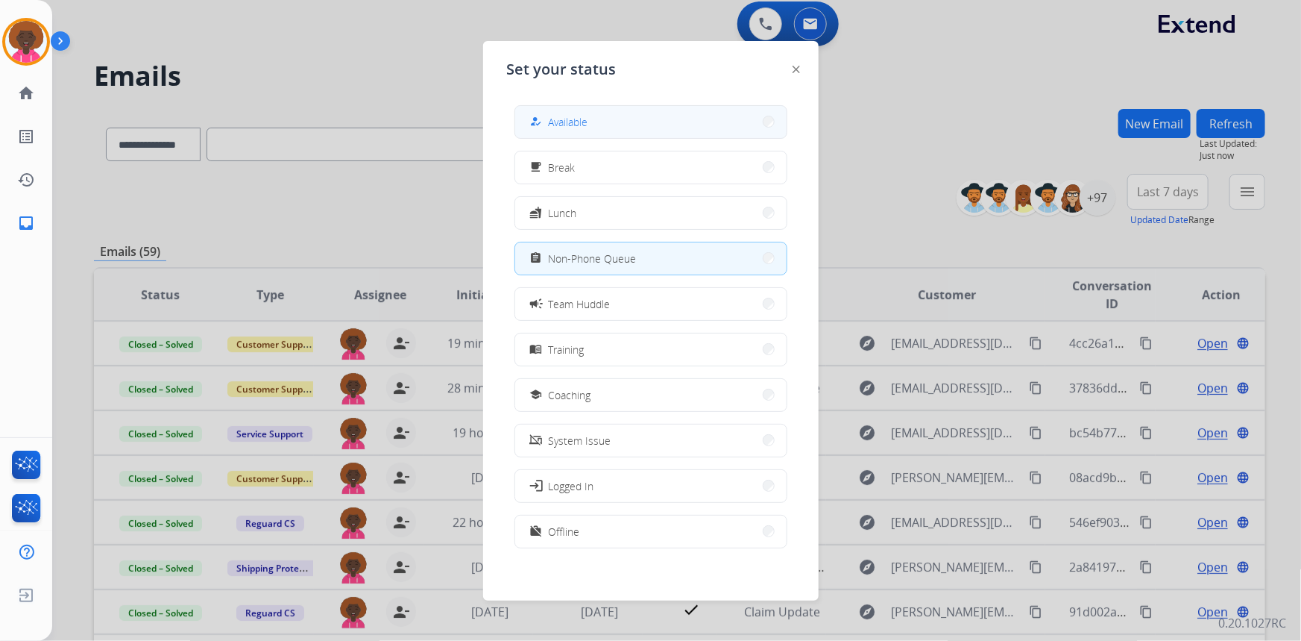  Describe the element at coordinates (562, 69) in the screenshot. I see `span: Set your status` at that location.